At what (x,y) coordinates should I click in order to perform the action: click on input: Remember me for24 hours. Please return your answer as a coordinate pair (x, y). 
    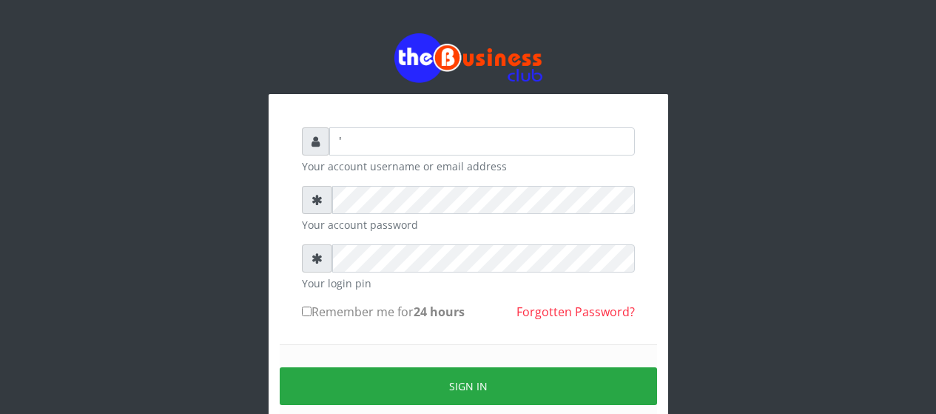
    Looking at the image, I should click on (306, 311).